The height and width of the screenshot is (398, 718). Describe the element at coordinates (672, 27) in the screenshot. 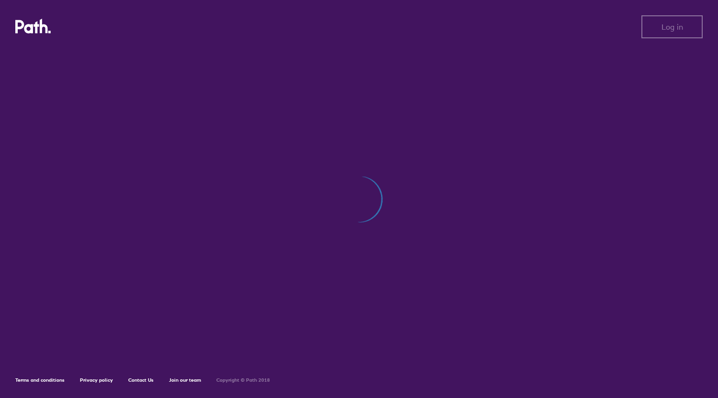

I see `span: Log in` at that location.